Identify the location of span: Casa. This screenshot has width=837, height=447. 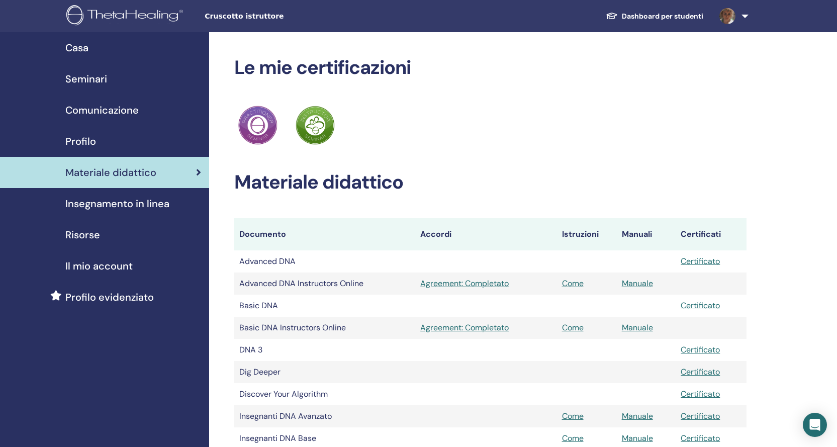
(77, 48).